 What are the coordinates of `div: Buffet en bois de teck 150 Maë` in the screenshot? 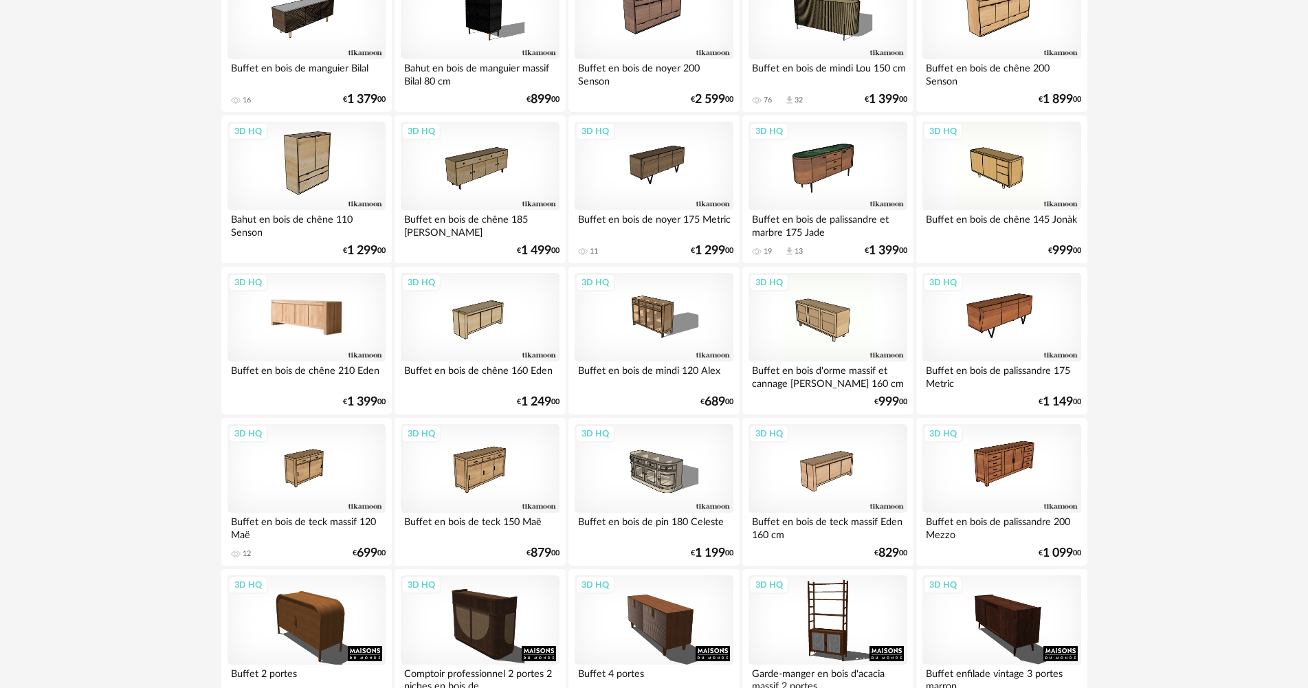 It's located at (480, 526).